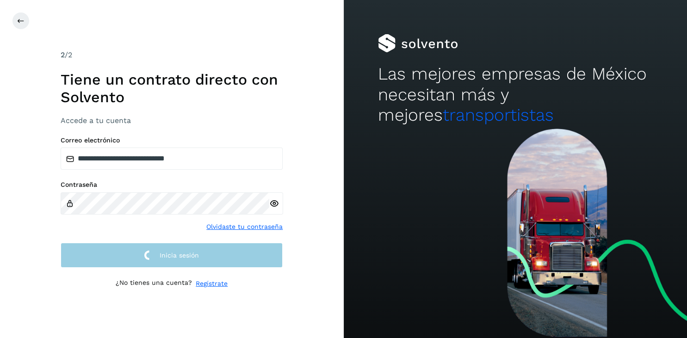 The height and width of the screenshot is (338, 687). What do you see at coordinates (172, 88) in the screenshot?
I see `h1: Tiene un contrato directo con Solvento` at bounding box center [172, 88].